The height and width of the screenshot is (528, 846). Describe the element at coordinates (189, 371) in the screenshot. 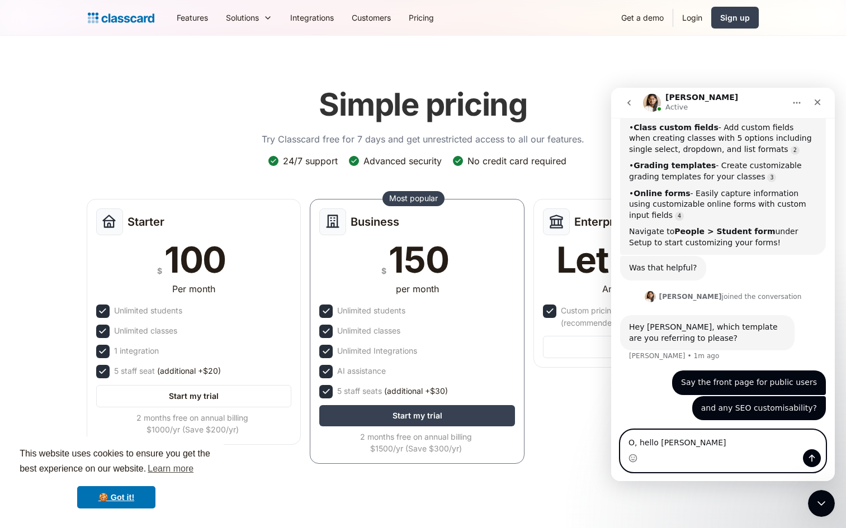

I see `span: (additional +$20)` at that location.